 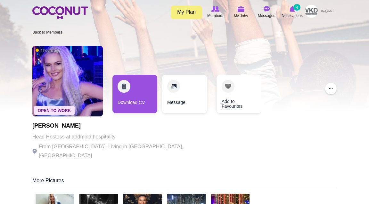 I want to click on img: My Jobs, so click(x=241, y=9).